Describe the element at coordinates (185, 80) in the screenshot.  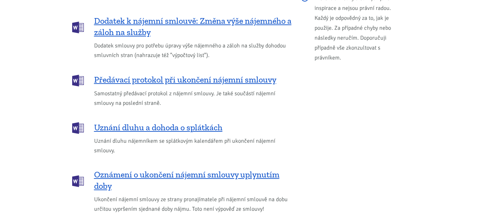
I see `span: Předávací protokol při ukončení nájemní smlouvy` at that location.